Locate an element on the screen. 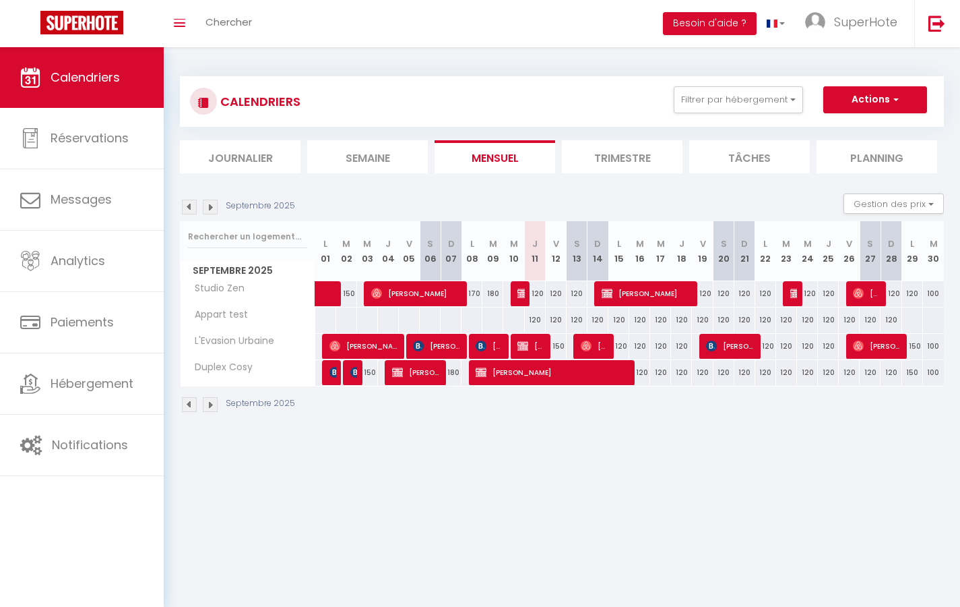 This screenshot has width=960, height=607. th: 30 is located at coordinates (933, 251).